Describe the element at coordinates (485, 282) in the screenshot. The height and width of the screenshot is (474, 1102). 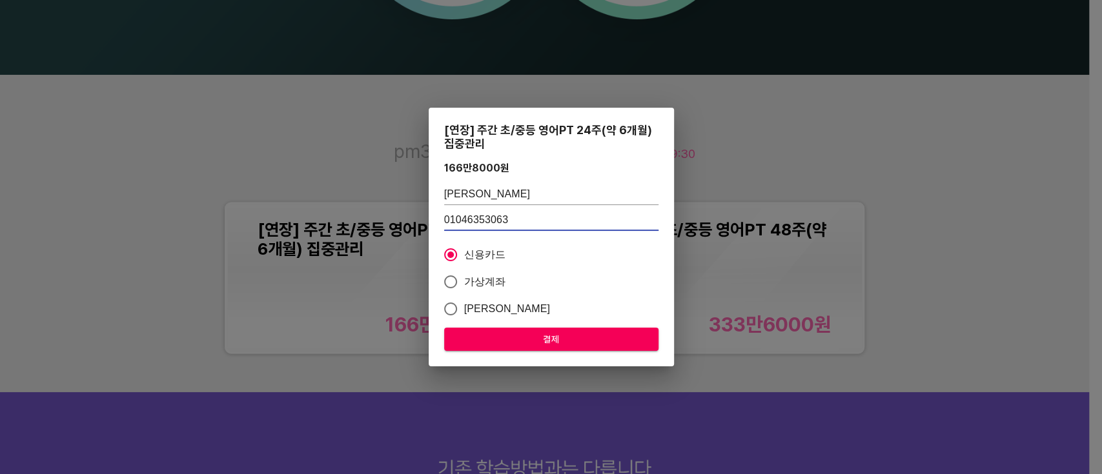
I see `span: 가상계좌` at that location.